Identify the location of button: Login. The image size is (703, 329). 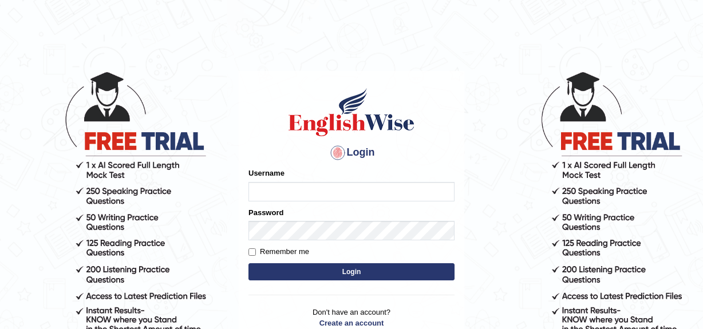
(351, 272).